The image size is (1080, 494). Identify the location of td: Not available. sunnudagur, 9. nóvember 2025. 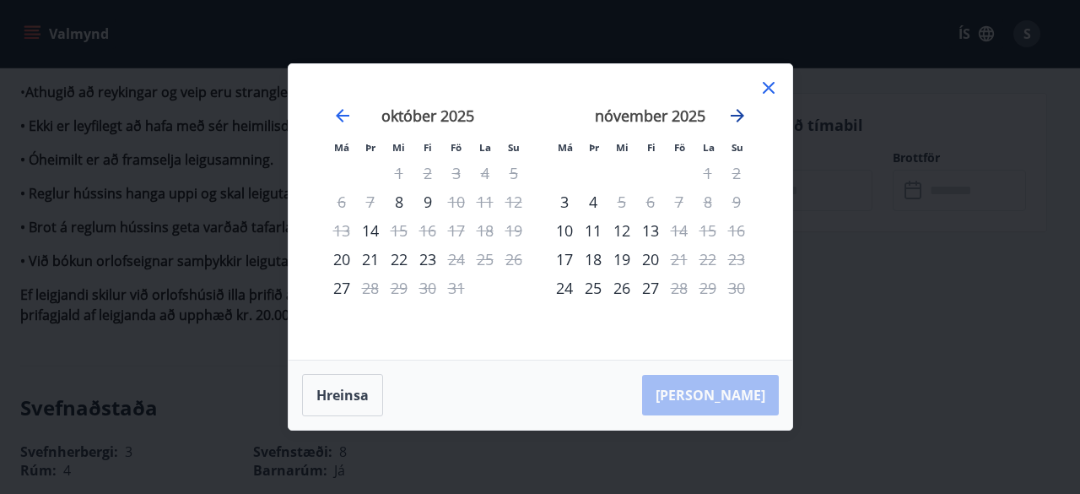
(737, 202).